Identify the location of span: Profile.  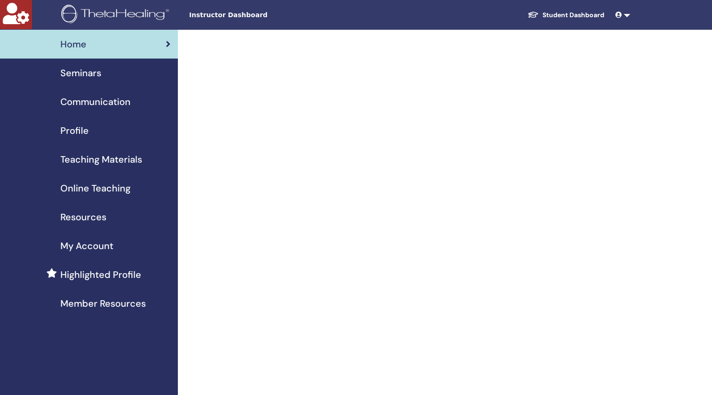
(74, 130).